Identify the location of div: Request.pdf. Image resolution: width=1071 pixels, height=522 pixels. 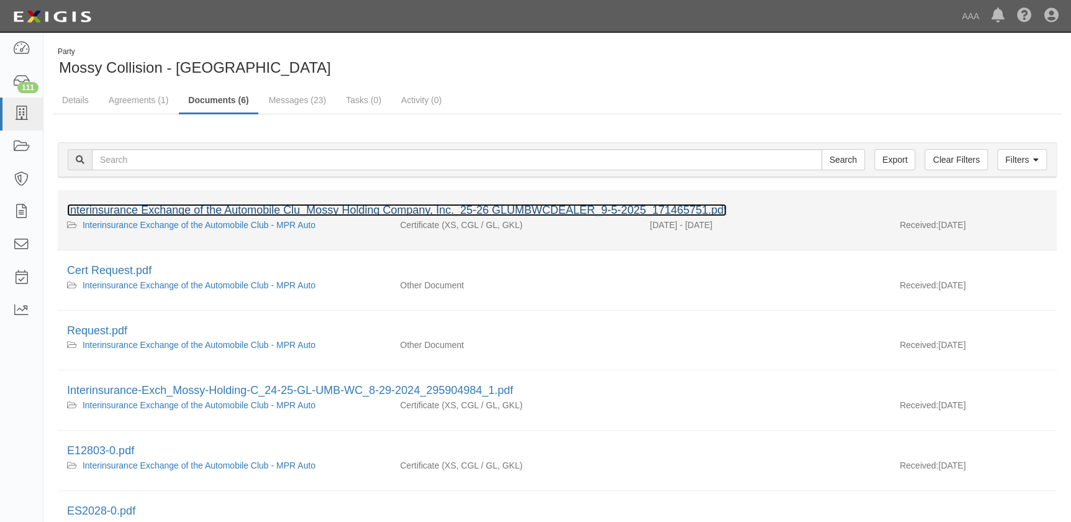
(557, 331).